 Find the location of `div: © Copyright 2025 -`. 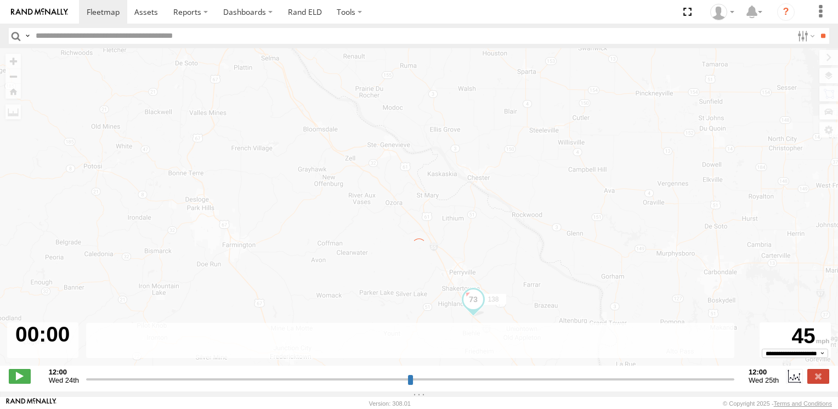

div: © Copyright 2025 - is located at coordinates (777, 404).